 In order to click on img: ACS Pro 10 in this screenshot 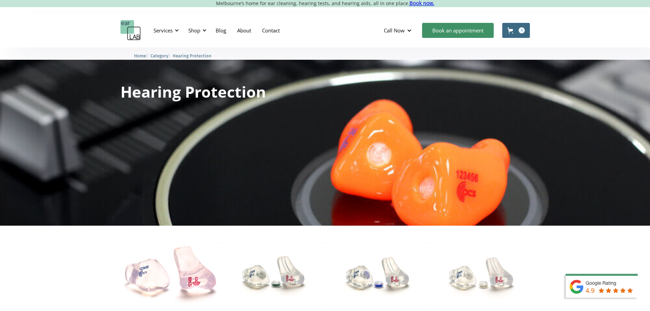, I will do `click(273, 276)`.